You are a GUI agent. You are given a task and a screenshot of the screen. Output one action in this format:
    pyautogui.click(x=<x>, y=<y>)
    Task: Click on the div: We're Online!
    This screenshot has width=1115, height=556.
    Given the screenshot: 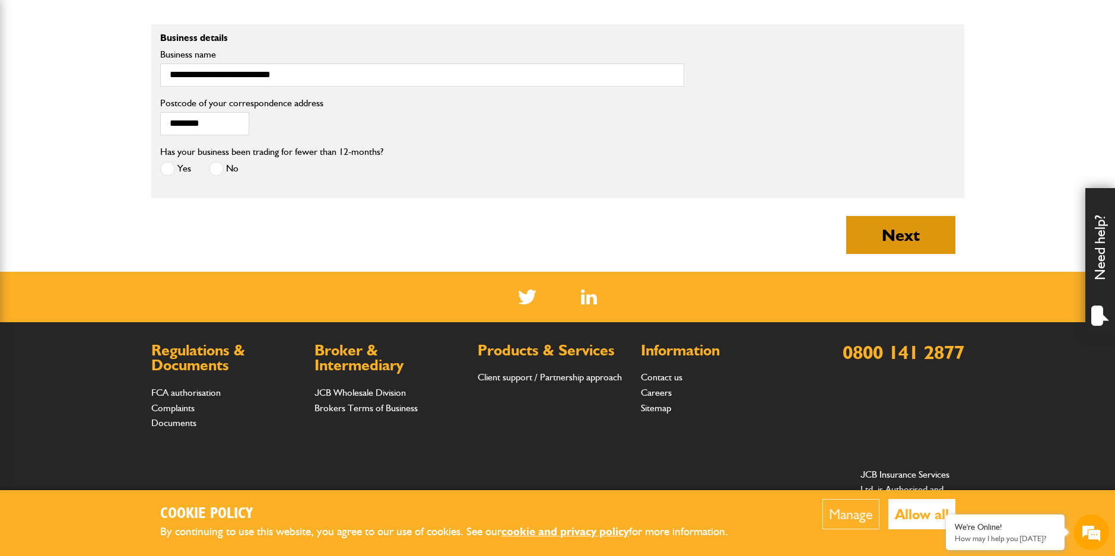 What is the action you would take?
    pyautogui.click(x=1005, y=527)
    